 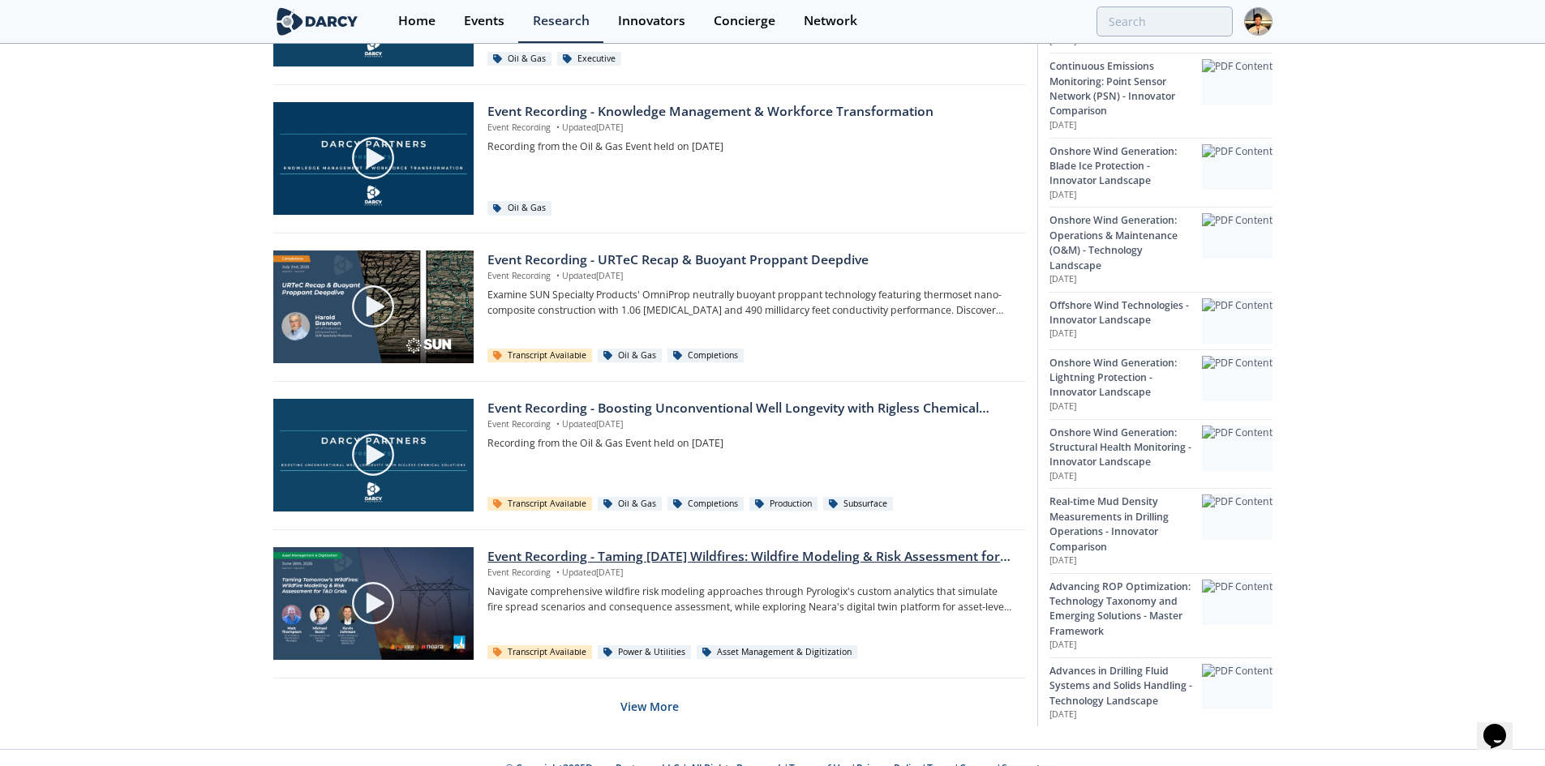 I want to click on div: Onshore Wind Generation: Operations & Maintenance (O&M) - Technology Landscape, so click(x=1126, y=243).